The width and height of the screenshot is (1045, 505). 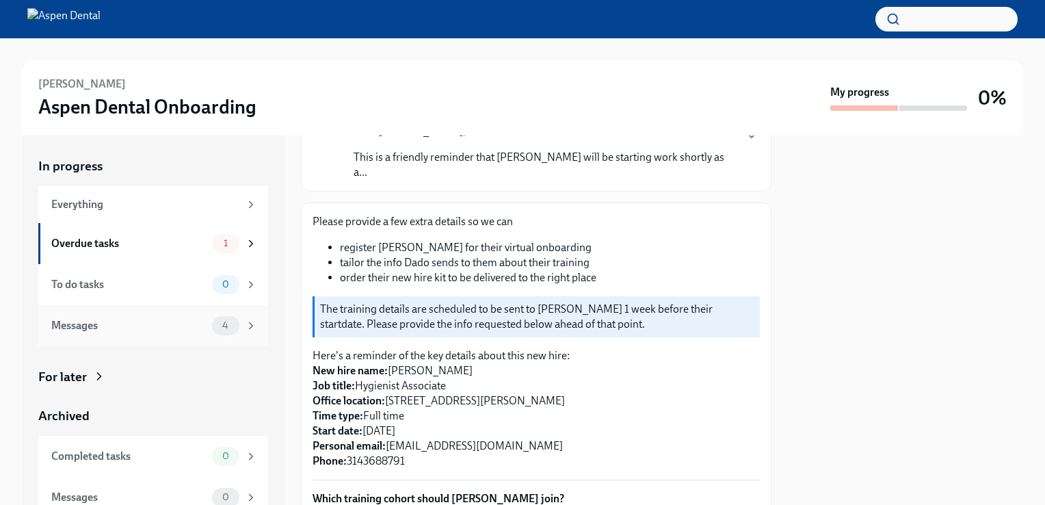 I want to click on a: For later, so click(x=153, y=377).